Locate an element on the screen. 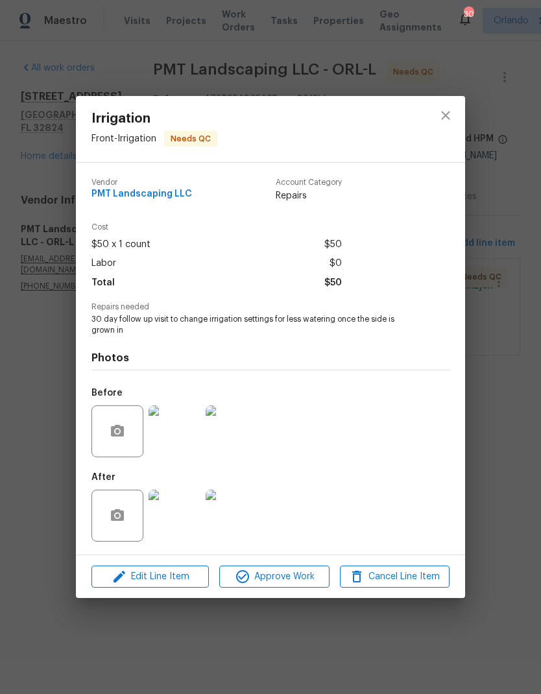  span: Edit Line Item is located at coordinates (150, 577).